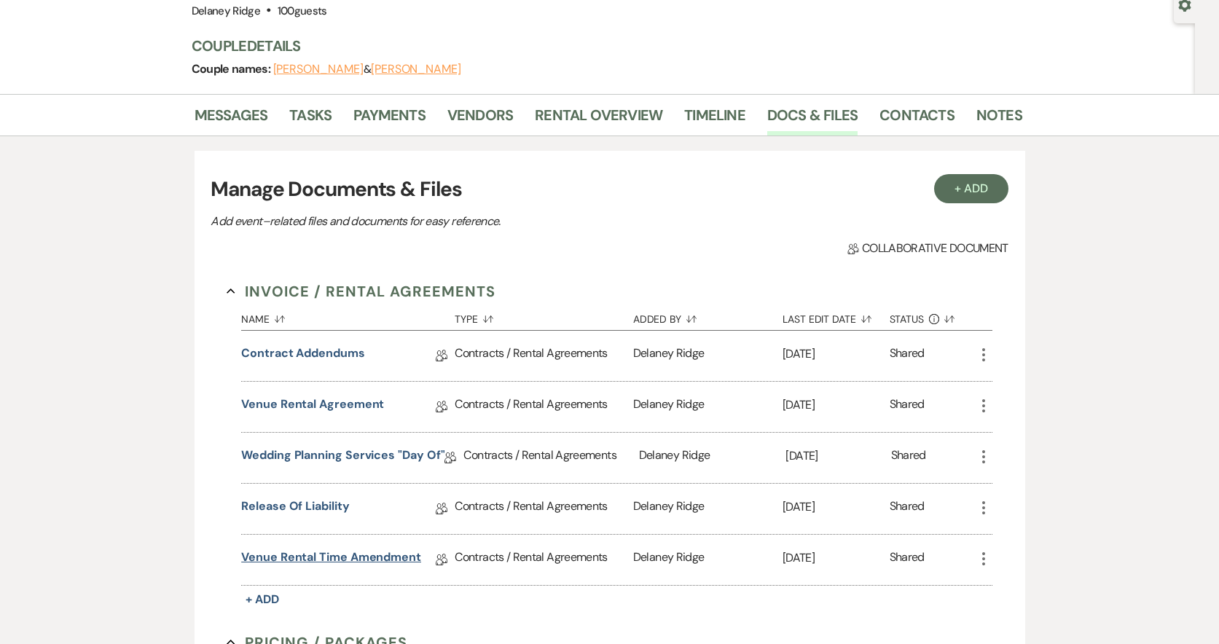  I want to click on button: Type, so click(544, 316).